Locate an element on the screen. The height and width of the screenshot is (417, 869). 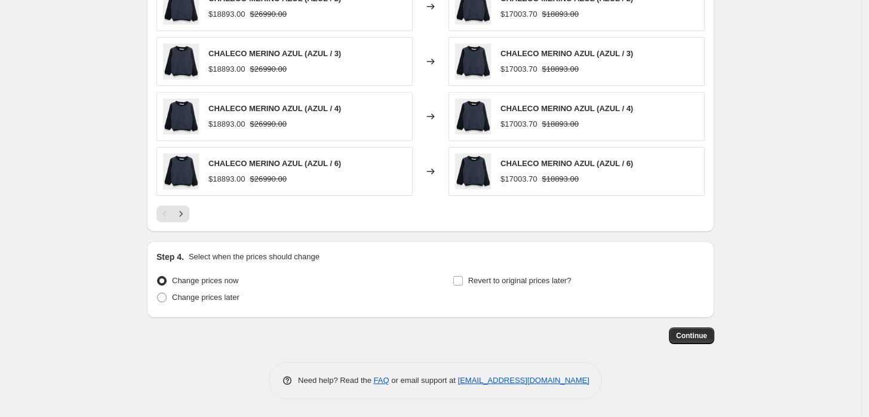
button: Next is located at coordinates (181, 214).